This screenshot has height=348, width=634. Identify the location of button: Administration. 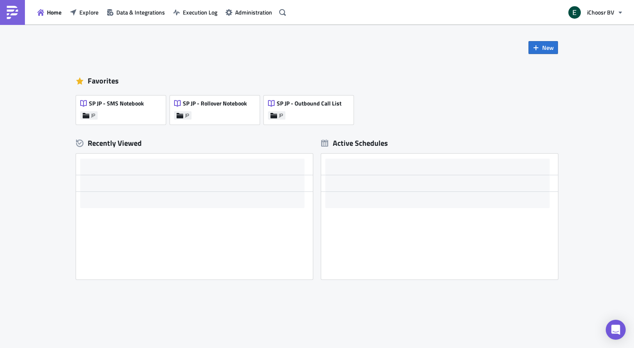
(249, 12).